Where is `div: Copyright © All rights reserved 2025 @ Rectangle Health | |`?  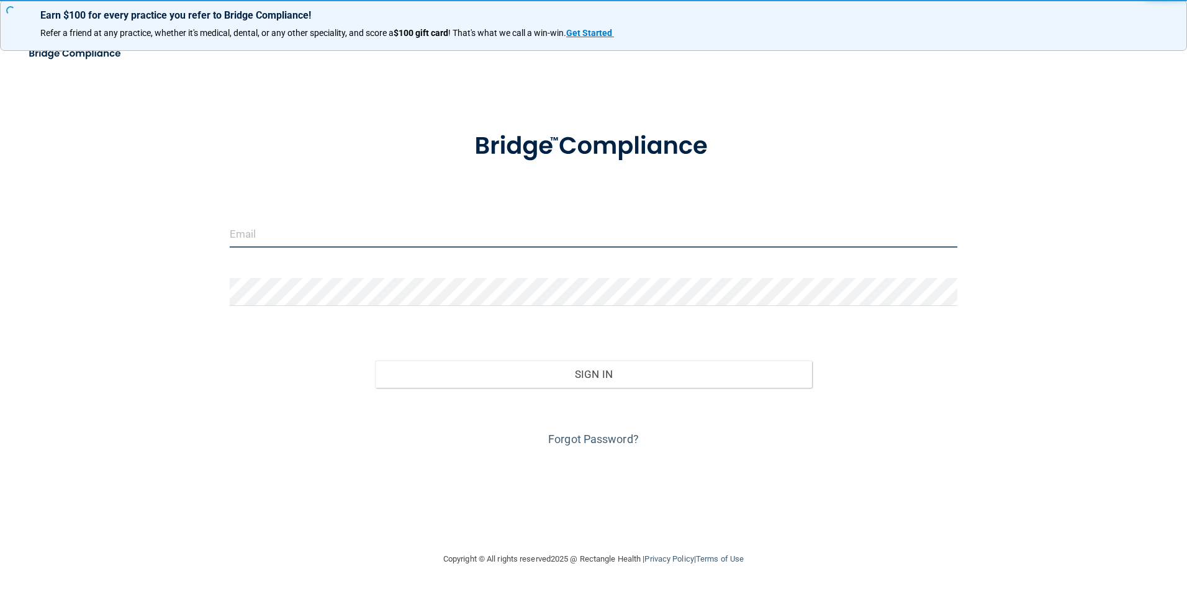
div: Copyright © All rights reserved 2025 @ Rectangle Health | | is located at coordinates (593, 559).